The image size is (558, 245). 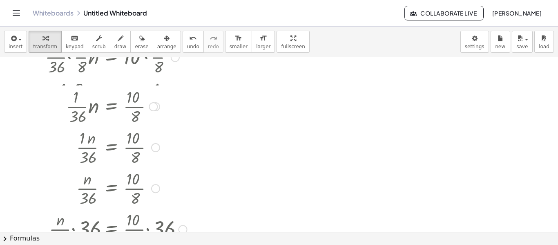 I want to click on a: Whiteboards, so click(x=53, y=13).